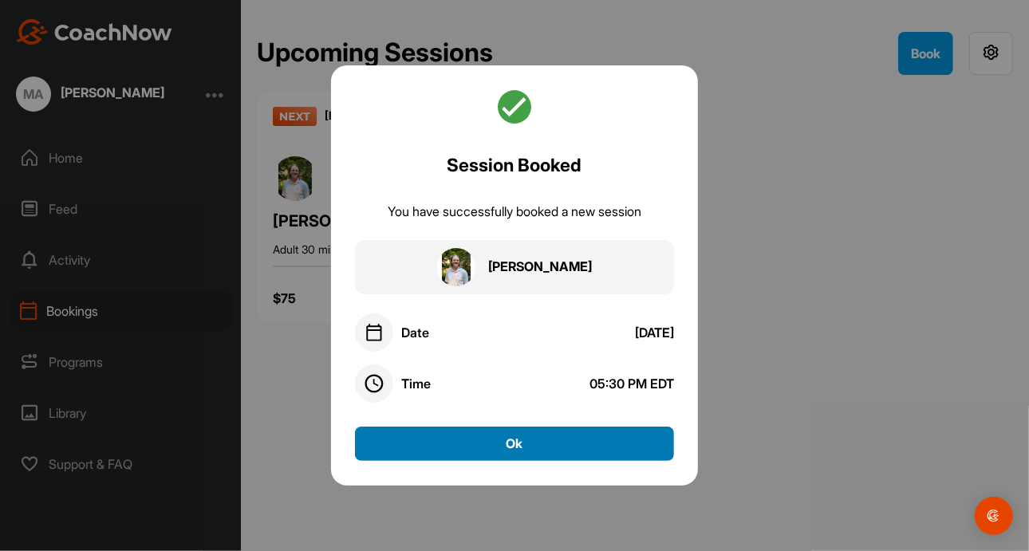  Describe the element at coordinates (631, 384) in the screenshot. I see `div: 05:30 PM EDT` at that location.